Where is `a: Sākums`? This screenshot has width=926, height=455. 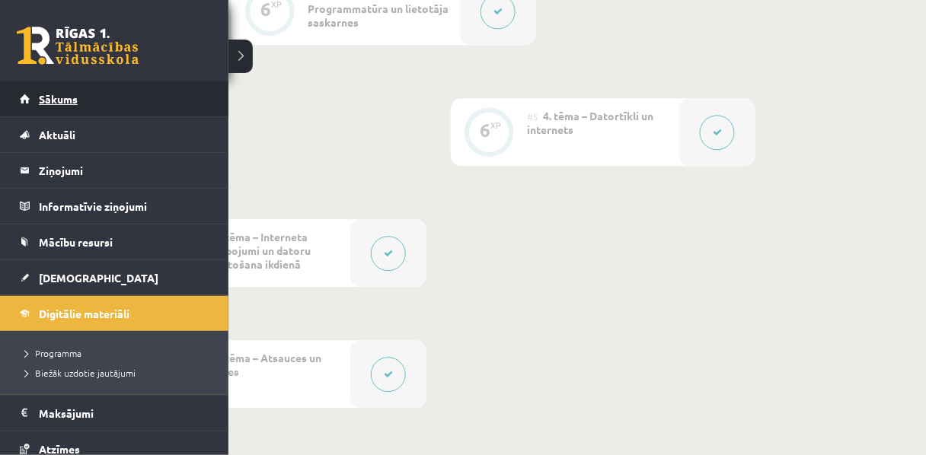
a: Sākums is located at coordinates (114, 99).